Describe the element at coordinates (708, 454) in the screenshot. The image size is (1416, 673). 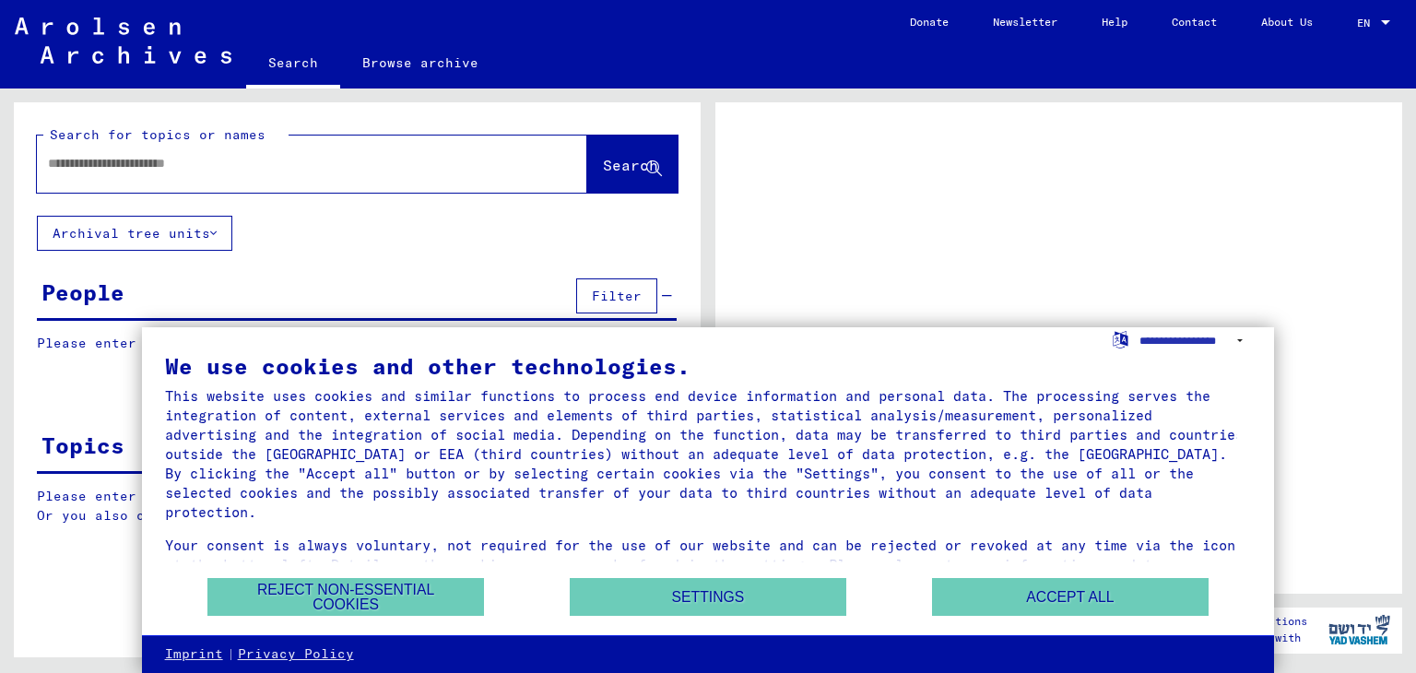
I see `div: This website uses cookies and similar functions to process end device information and personal da...` at that location.